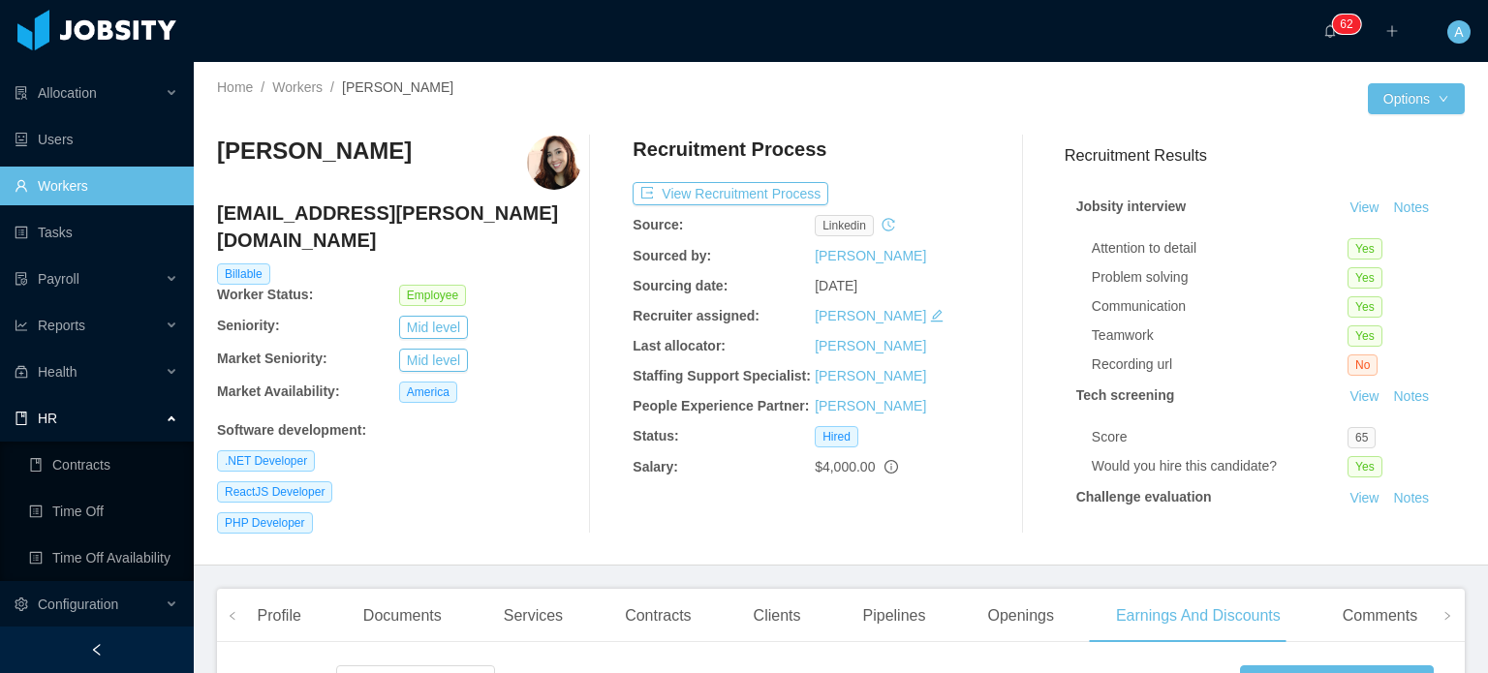 This screenshot has height=673, width=1488. What do you see at coordinates (21, 372) in the screenshot?
I see `i: icon: medicine-box` at bounding box center [21, 372].